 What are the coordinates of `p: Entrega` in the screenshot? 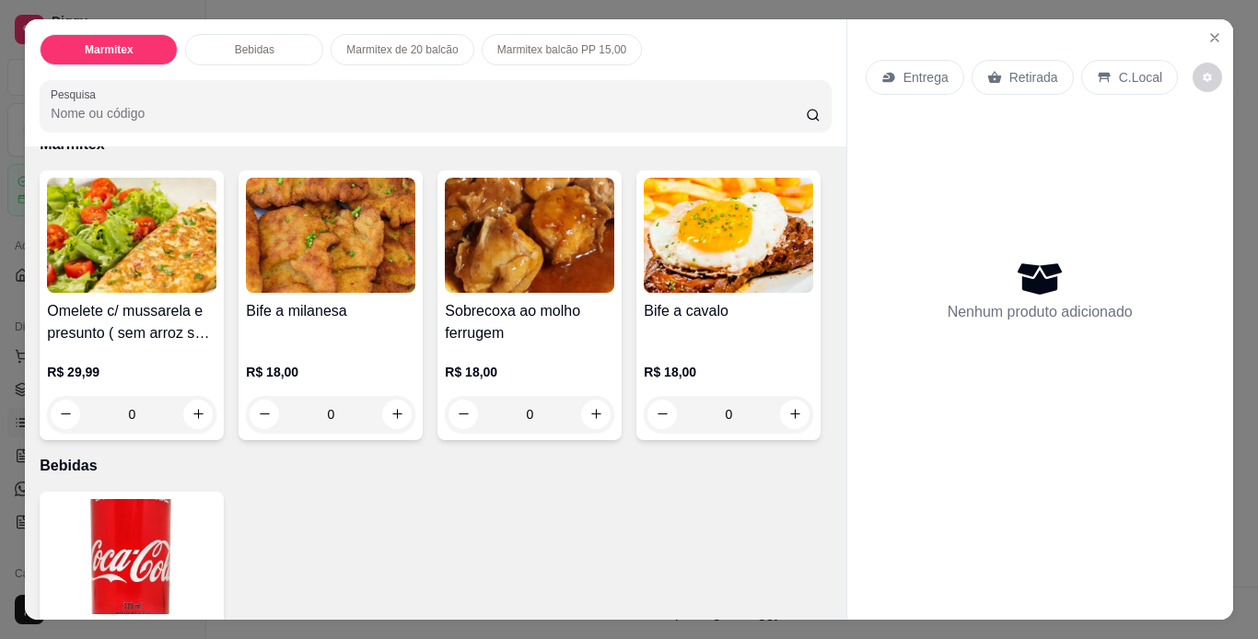 It's located at (926, 77).